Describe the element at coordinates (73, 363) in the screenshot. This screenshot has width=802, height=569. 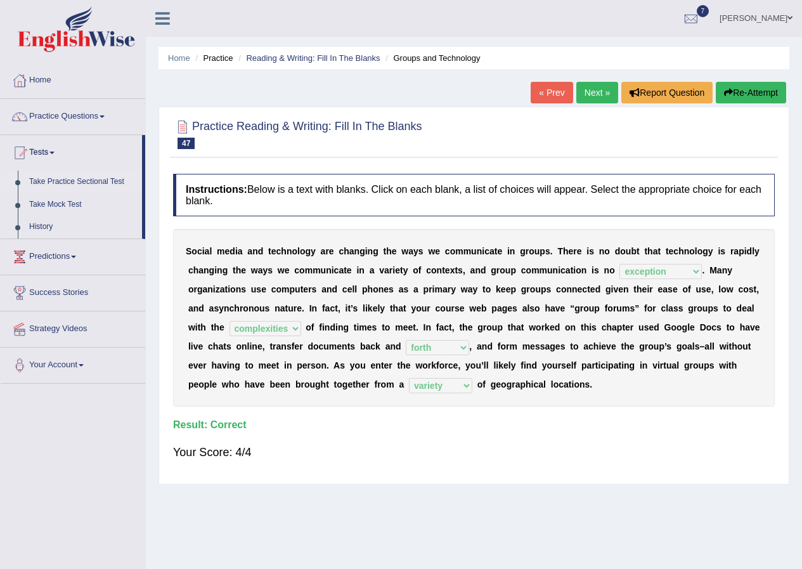
I see `a: Your Account` at that location.